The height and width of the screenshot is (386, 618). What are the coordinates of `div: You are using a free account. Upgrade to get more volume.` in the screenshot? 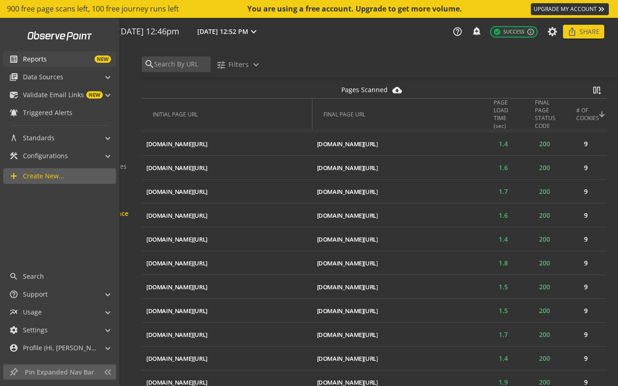 It's located at (355, 9).